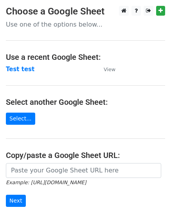  I want to click on h4: Copy/paste a Google Sheet URL:, so click(85, 155).